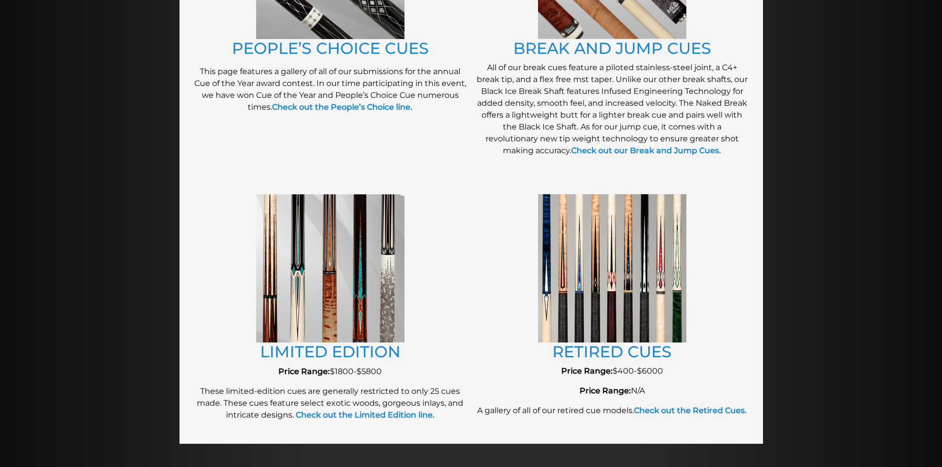  Describe the element at coordinates (646, 150) in the screenshot. I see `a: Check out our Break and Jump Cues.` at that location.